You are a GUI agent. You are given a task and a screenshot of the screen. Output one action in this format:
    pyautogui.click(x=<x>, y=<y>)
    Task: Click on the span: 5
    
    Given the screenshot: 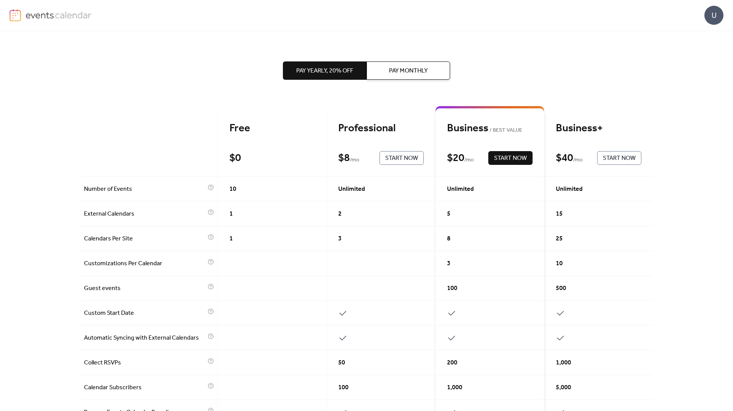 What is the action you would take?
    pyautogui.click(x=448, y=214)
    